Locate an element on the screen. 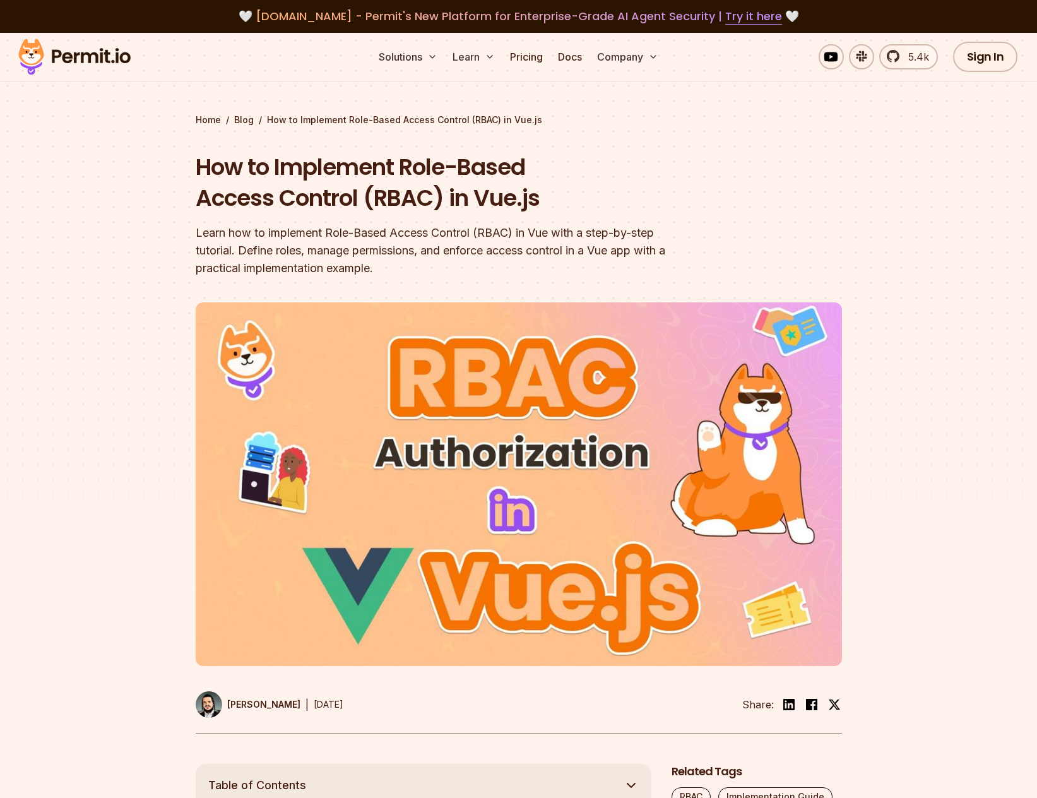 This screenshot has width=1037, height=798. span: Table of Contents is located at coordinates (257, 785).